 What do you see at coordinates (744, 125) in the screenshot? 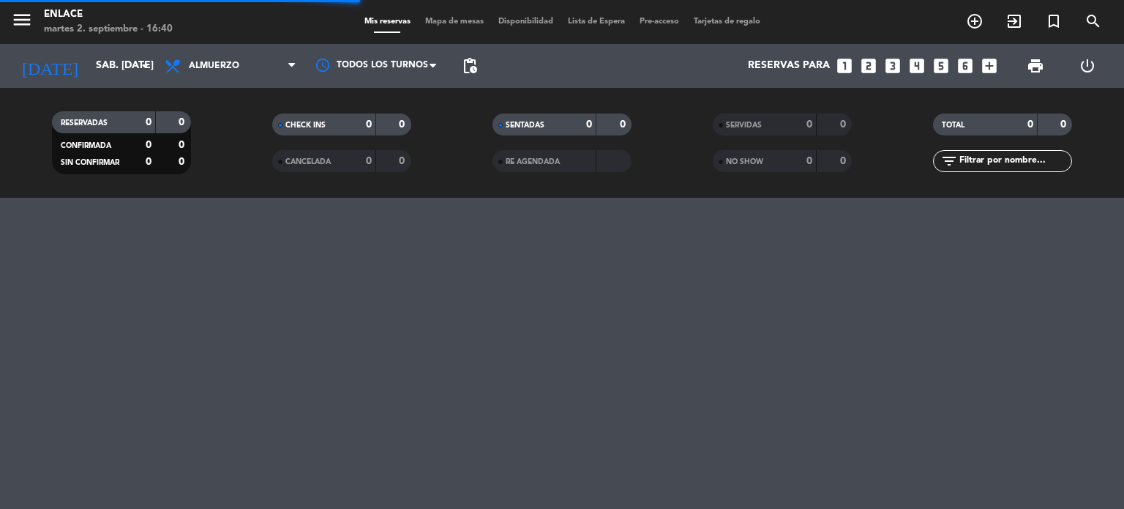
I see `span: SERVIDAS` at bounding box center [744, 125].